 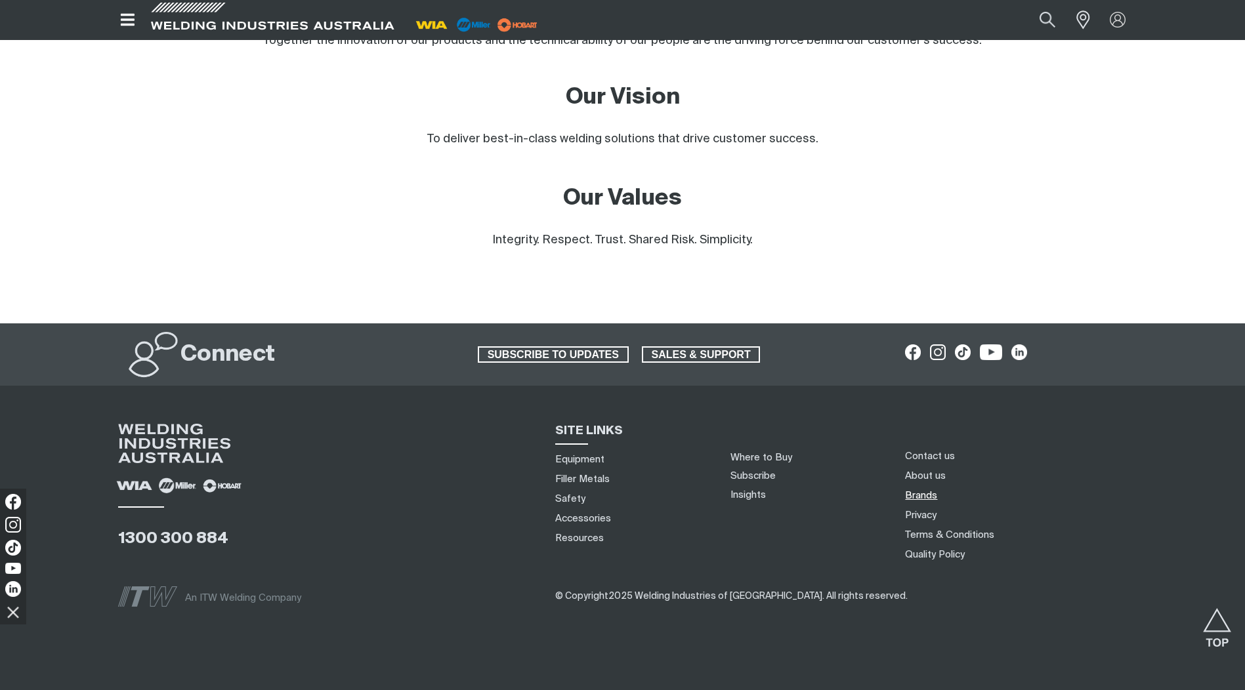 What do you see at coordinates (935, 555) in the screenshot?
I see `a: Quality Policy` at bounding box center [935, 555].